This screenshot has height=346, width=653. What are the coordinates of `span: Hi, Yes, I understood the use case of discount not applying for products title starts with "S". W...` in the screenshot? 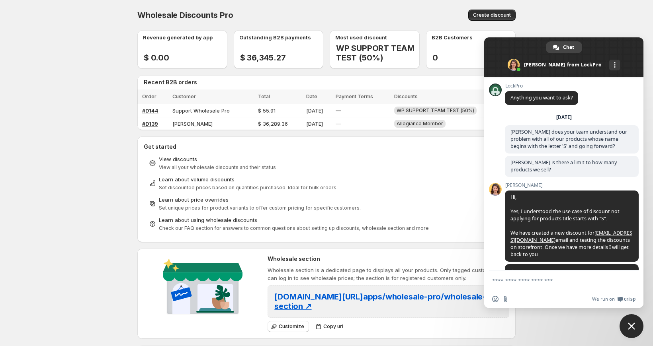 It's located at (571, 226).